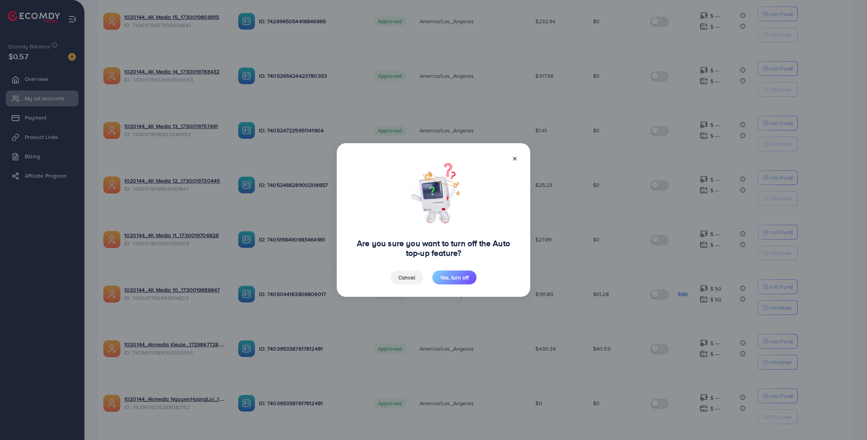  Describe the element at coordinates (437, 196) in the screenshot. I see `img: bg-confirm-turn-off.46796951.png` at that location.